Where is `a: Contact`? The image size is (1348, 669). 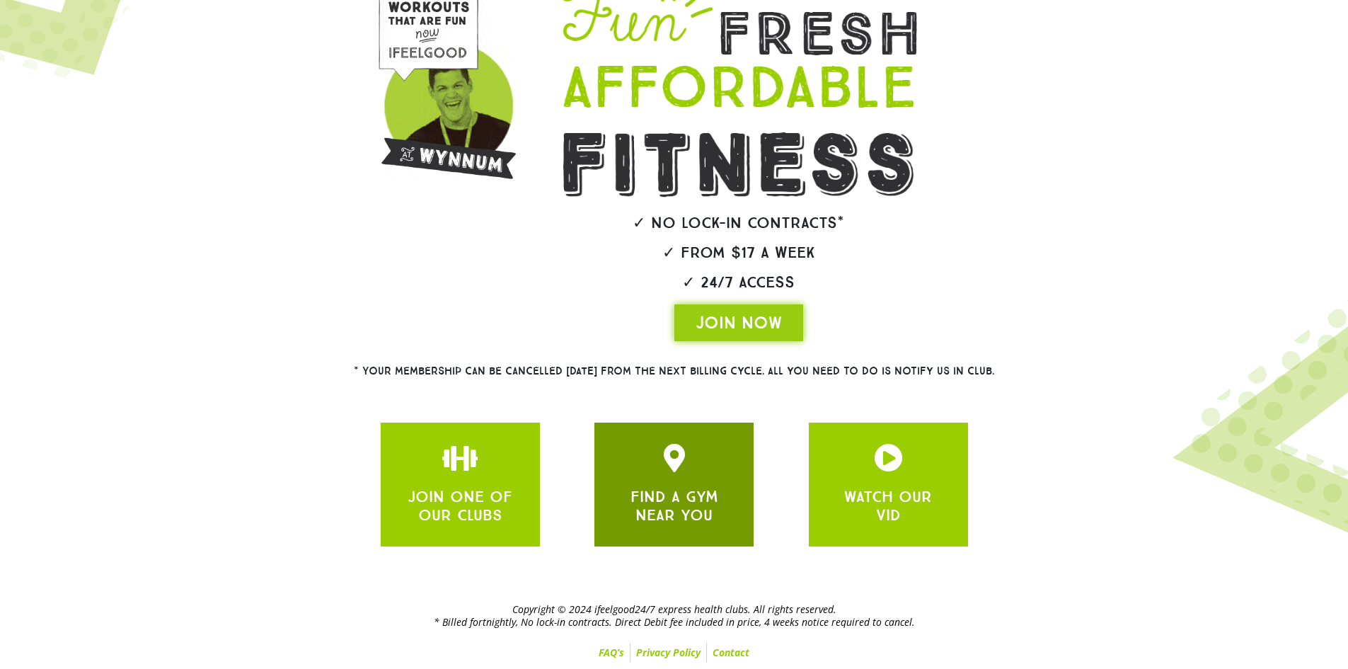
a: Contact is located at coordinates (731, 653).